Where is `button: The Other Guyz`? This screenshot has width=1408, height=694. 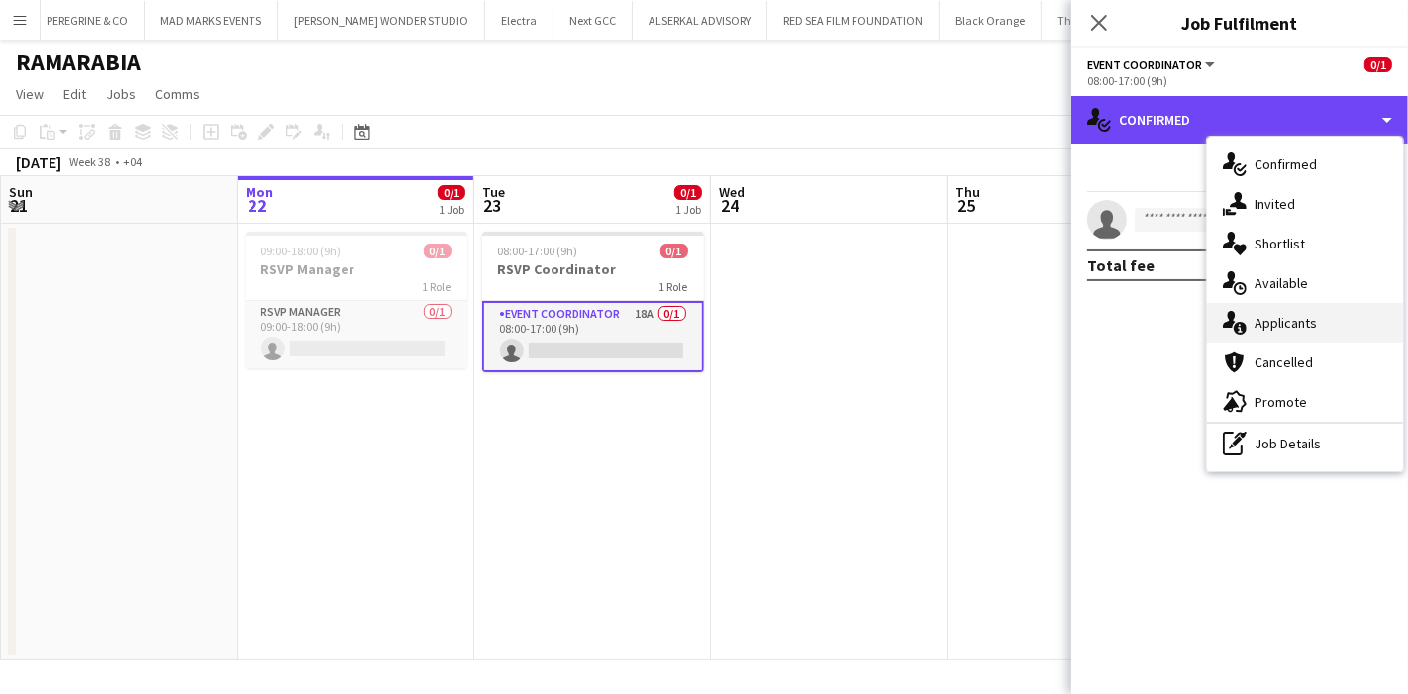
button: The Other Guyz is located at coordinates (1098, 20).